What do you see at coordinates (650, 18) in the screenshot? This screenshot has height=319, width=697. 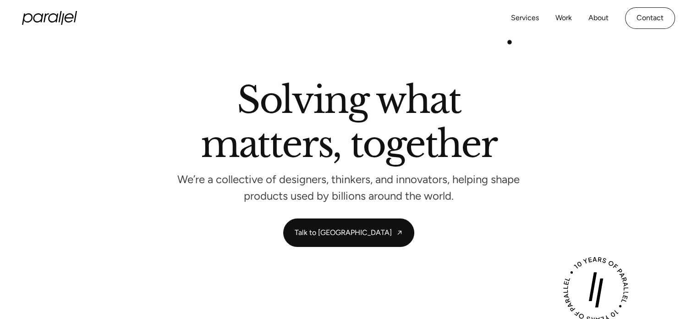 I see `a: Contact` at bounding box center [650, 18].